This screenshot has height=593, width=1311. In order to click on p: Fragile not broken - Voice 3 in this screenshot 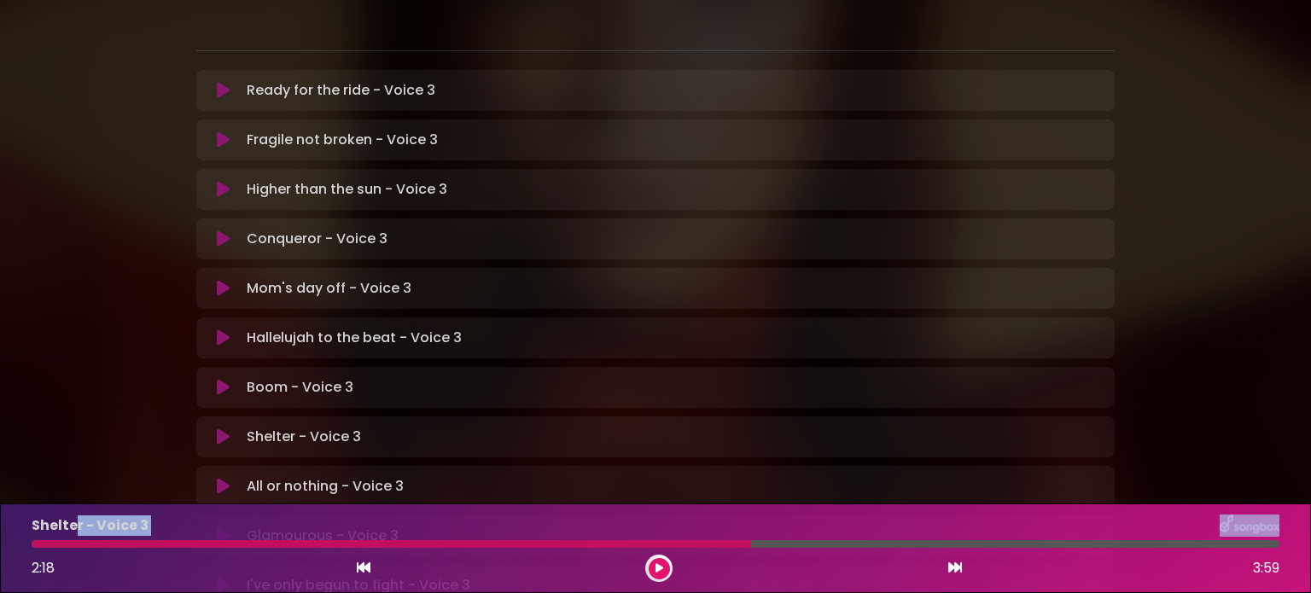, I will do `click(342, 140)`.